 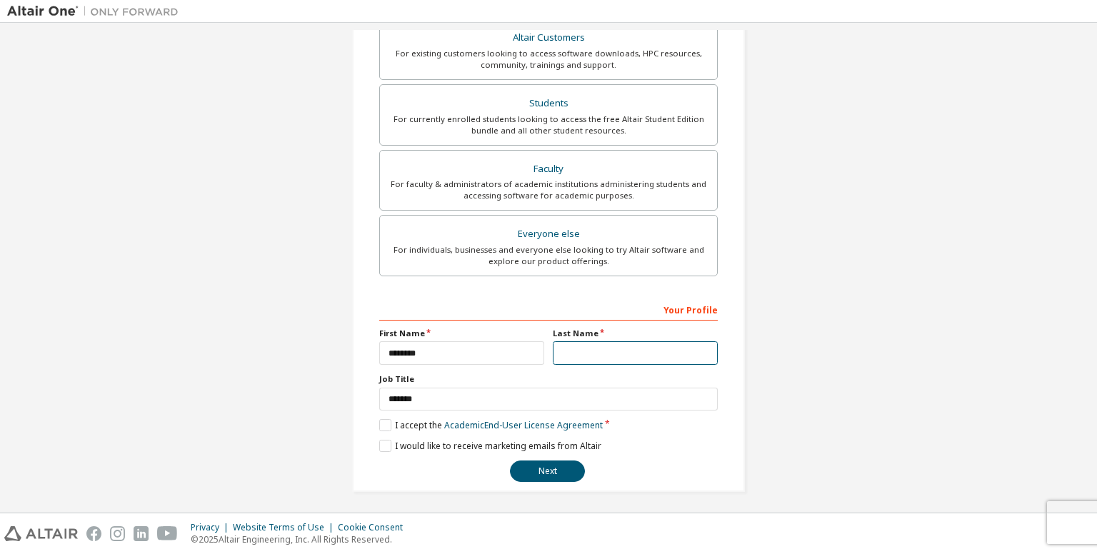 I want to click on div: Students, so click(x=548, y=104).